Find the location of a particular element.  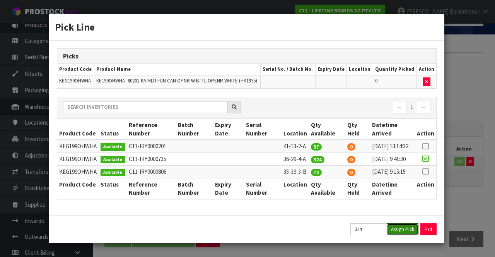

td: 41-13-2-A is located at coordinates (295, 146).